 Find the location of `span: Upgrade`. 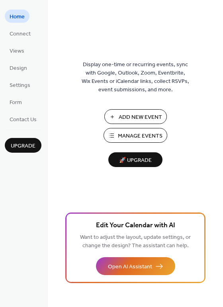

span: Upgrade is located at coordinates (23, 146).